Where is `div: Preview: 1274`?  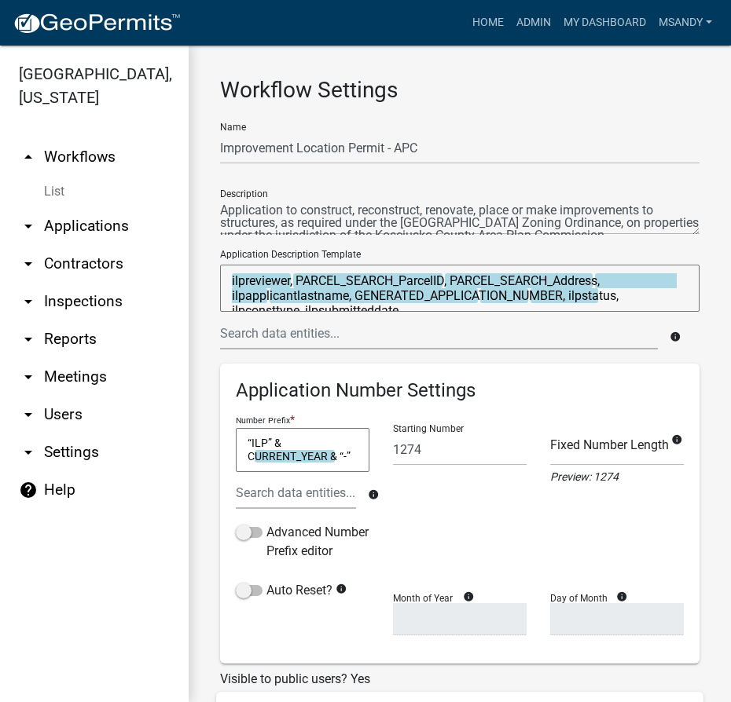
div: Preview: 1274 is located at coordinates (617, 475).